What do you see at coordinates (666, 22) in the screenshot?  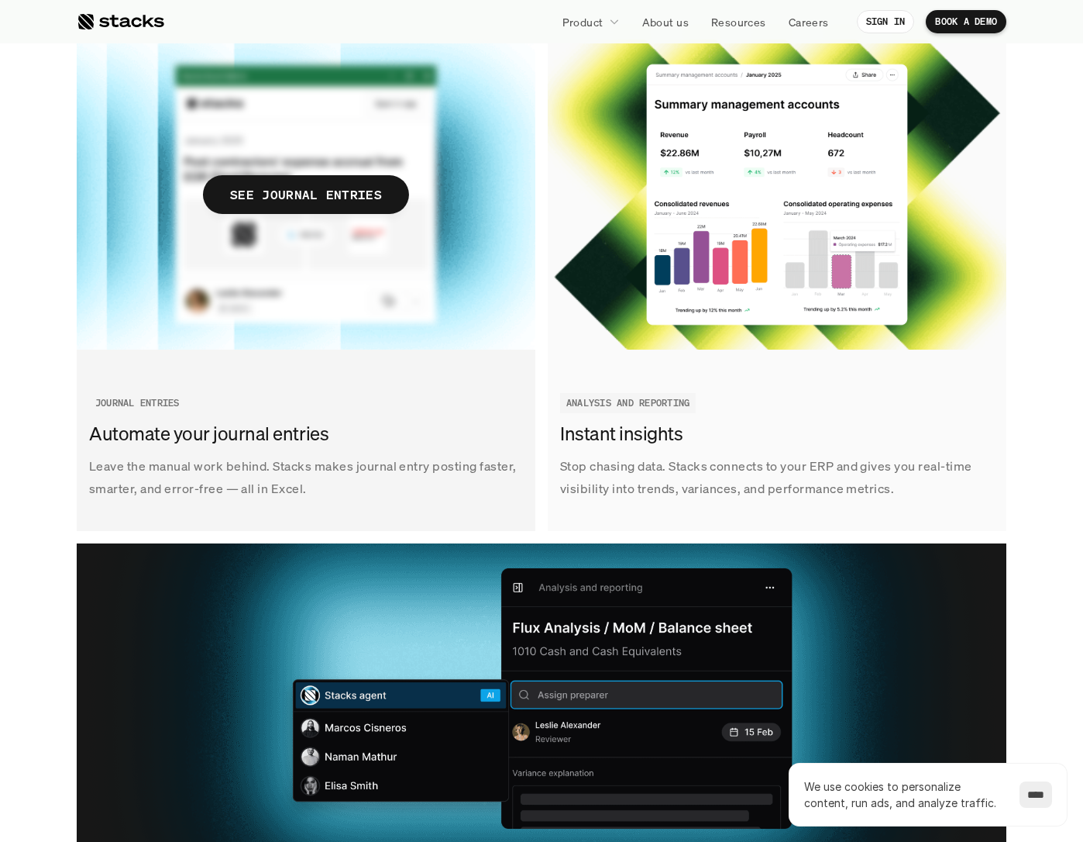 I see `p: About us` at bounding box center [666, 22].